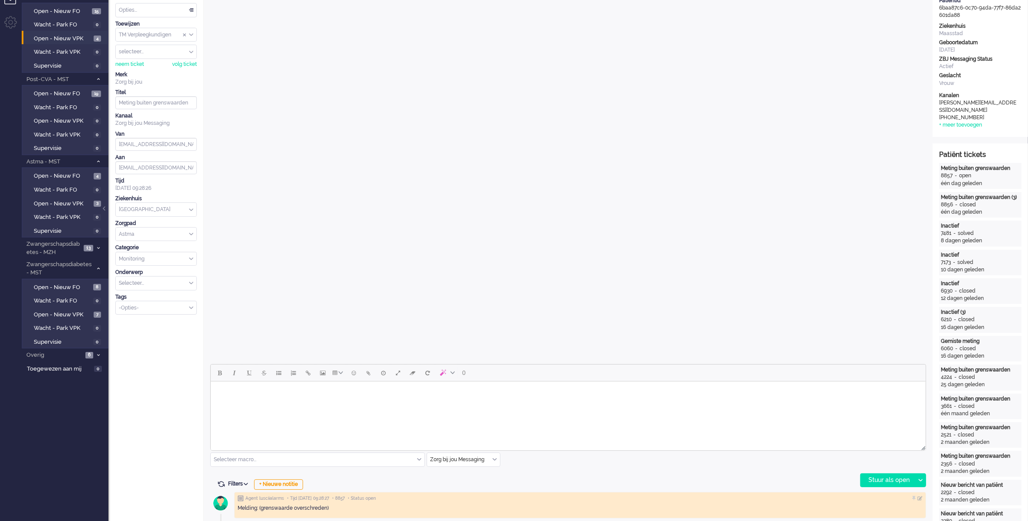  Describe the element at coordinates (980, 485) in the screenshot. I see `div: Nieuw bericht van patiënt` at that location.